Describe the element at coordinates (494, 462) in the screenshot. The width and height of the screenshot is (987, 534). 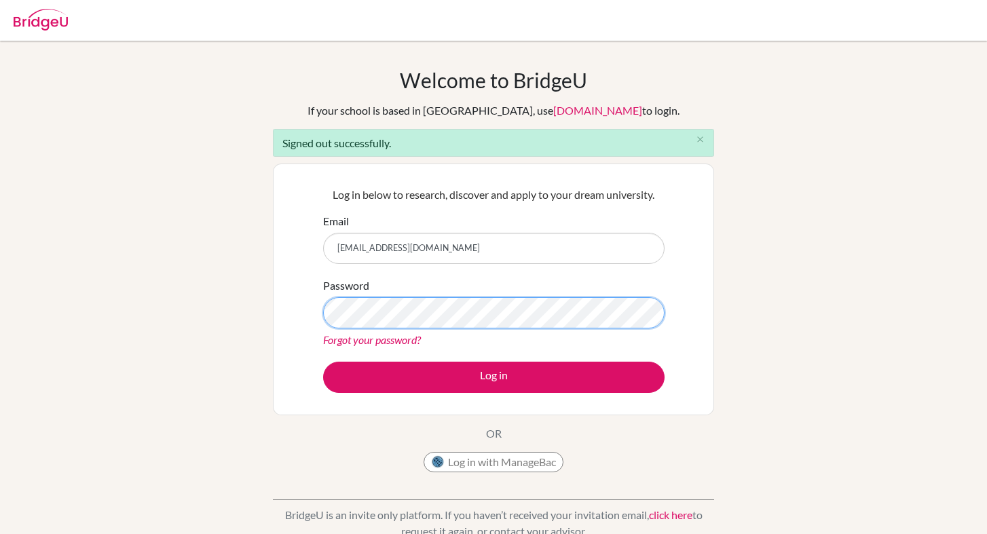
I see `button: Log in with ManageBac` at that location.